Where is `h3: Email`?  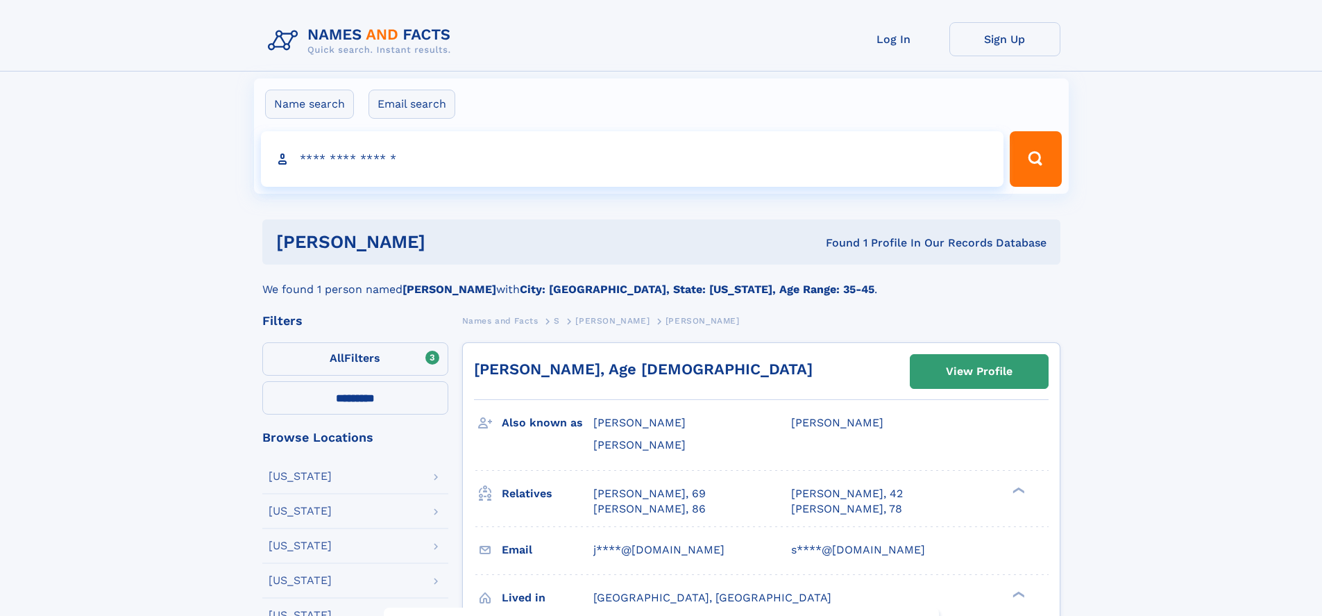
h3: Email is located at coordinates (548, 550).